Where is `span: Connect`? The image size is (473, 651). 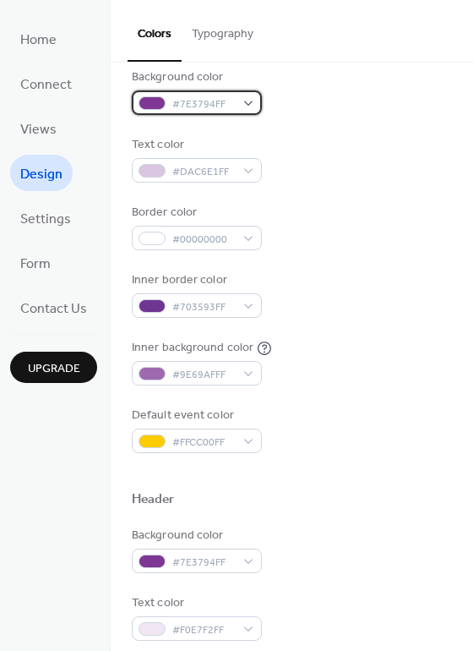 span: Connect is located at coordinates (46, 84).